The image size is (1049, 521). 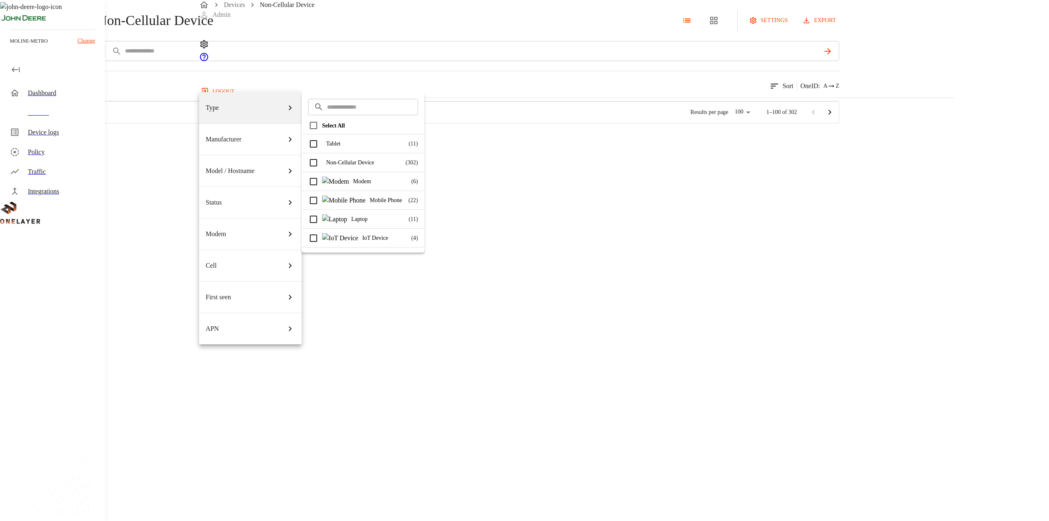 What do you see at coordinates (385, 238) in the screenshot?
I see `p: IoT Device` at bounding box center [385, 238].